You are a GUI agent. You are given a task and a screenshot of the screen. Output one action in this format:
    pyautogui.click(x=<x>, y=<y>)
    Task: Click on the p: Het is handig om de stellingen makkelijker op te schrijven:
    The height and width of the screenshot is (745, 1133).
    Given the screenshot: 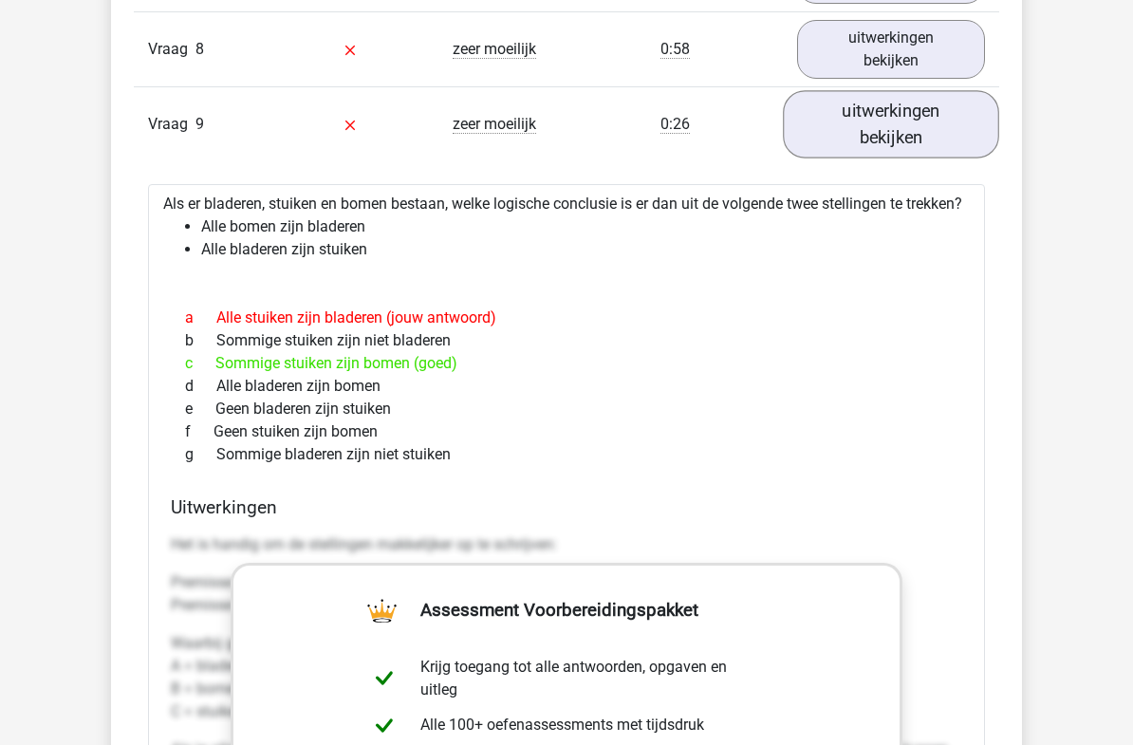 What is the action you would take?
    pyautogui.click(x=566, y=544)
    